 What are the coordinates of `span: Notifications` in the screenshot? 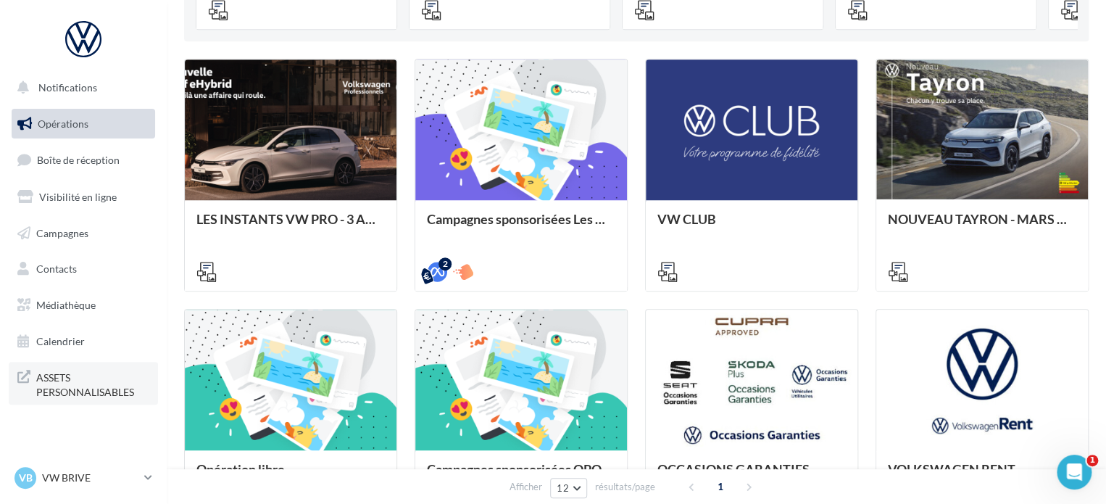 It's located at (67, 87).